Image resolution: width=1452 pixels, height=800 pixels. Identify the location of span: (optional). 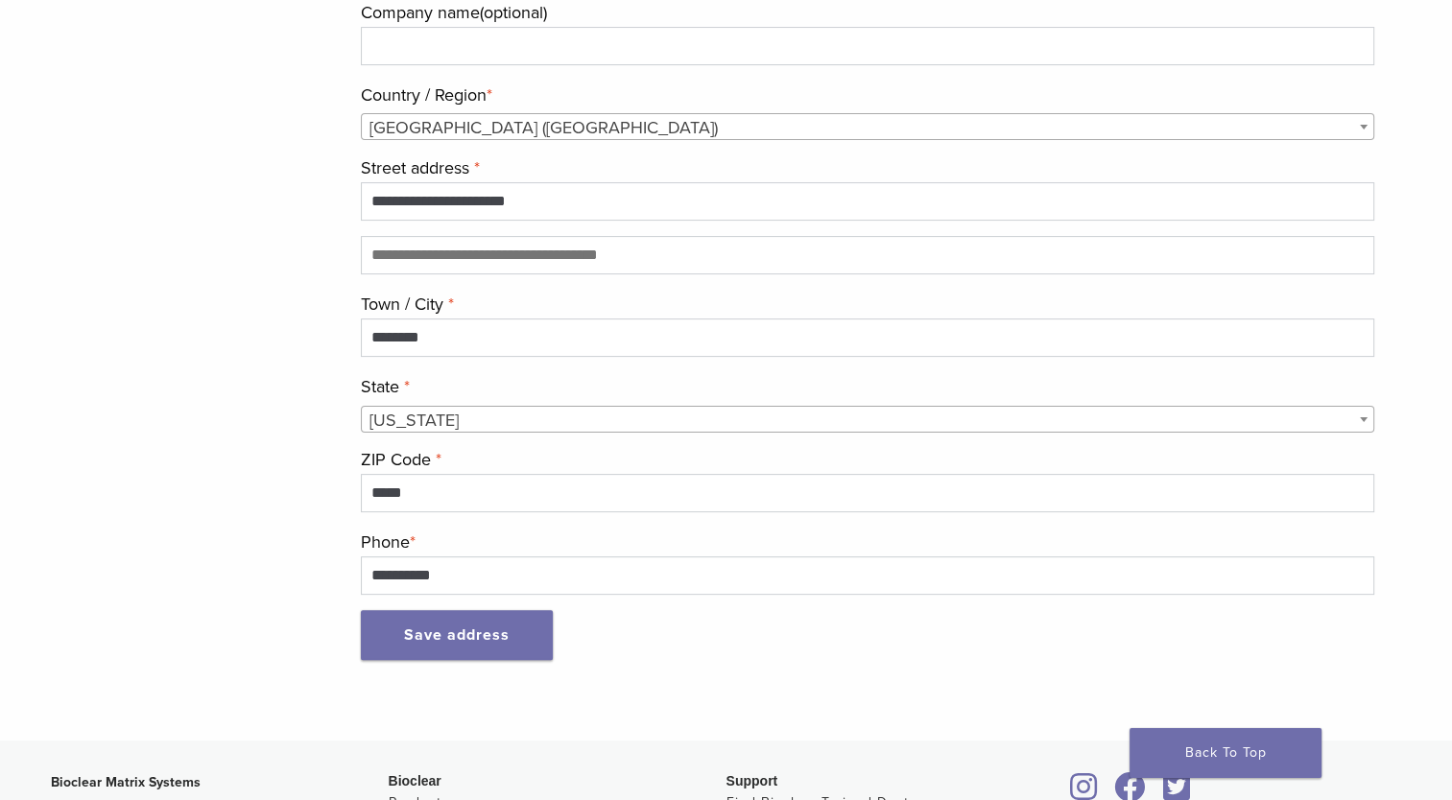
(513, 12).